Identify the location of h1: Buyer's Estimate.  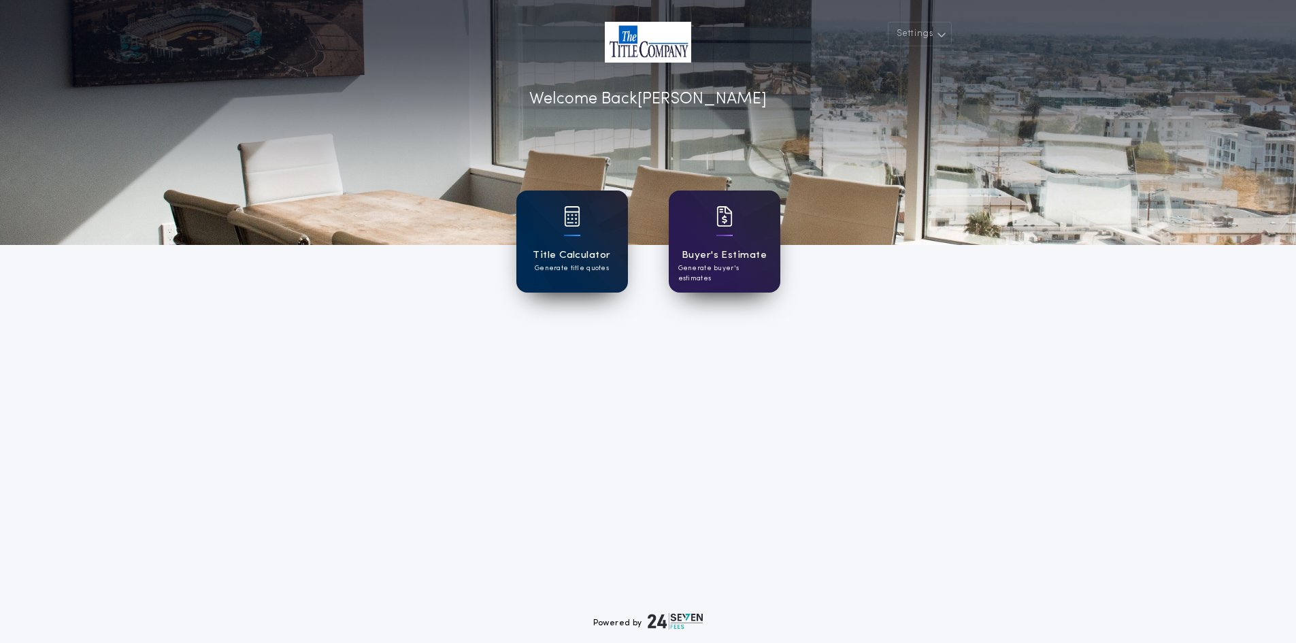
(724, 255).